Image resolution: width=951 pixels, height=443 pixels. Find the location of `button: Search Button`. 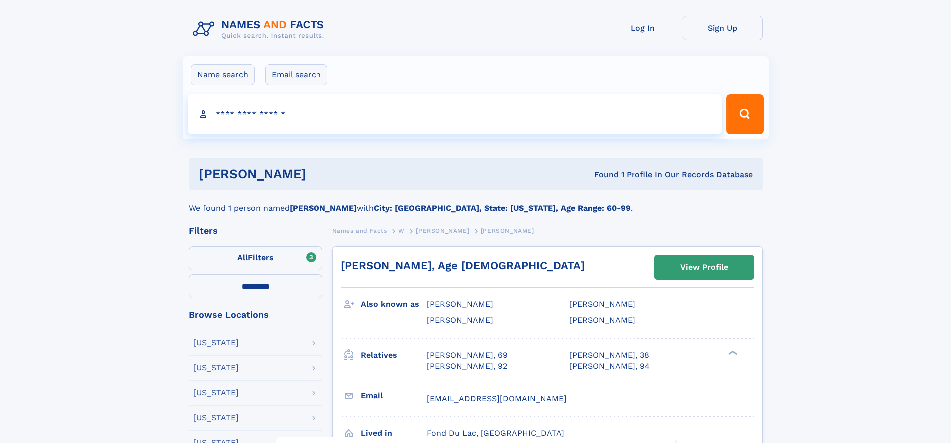

button: Search Button is located at coordinates (745, 114).